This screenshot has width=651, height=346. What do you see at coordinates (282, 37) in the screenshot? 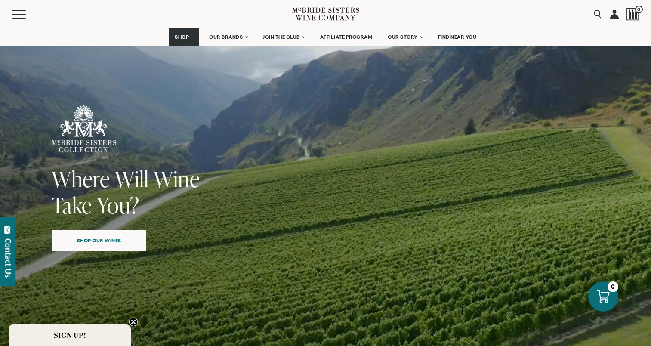
I see `span: JOIN THE CLUB` at bounding box center [282, 37].